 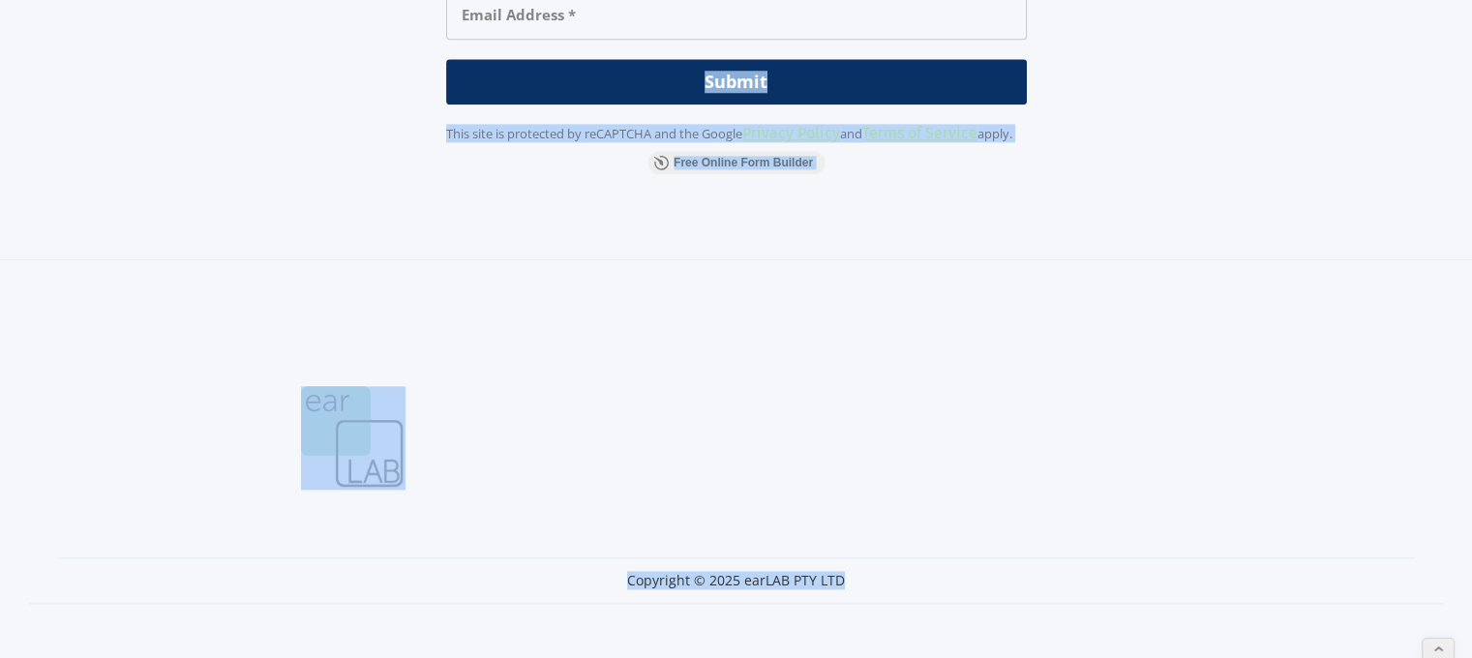 What do you see at coordinates (737, 133) in the screenshot?
I see `div: This site is protected by reCAPTCHA and the Google and apply.` at bounding box center [737, 133].